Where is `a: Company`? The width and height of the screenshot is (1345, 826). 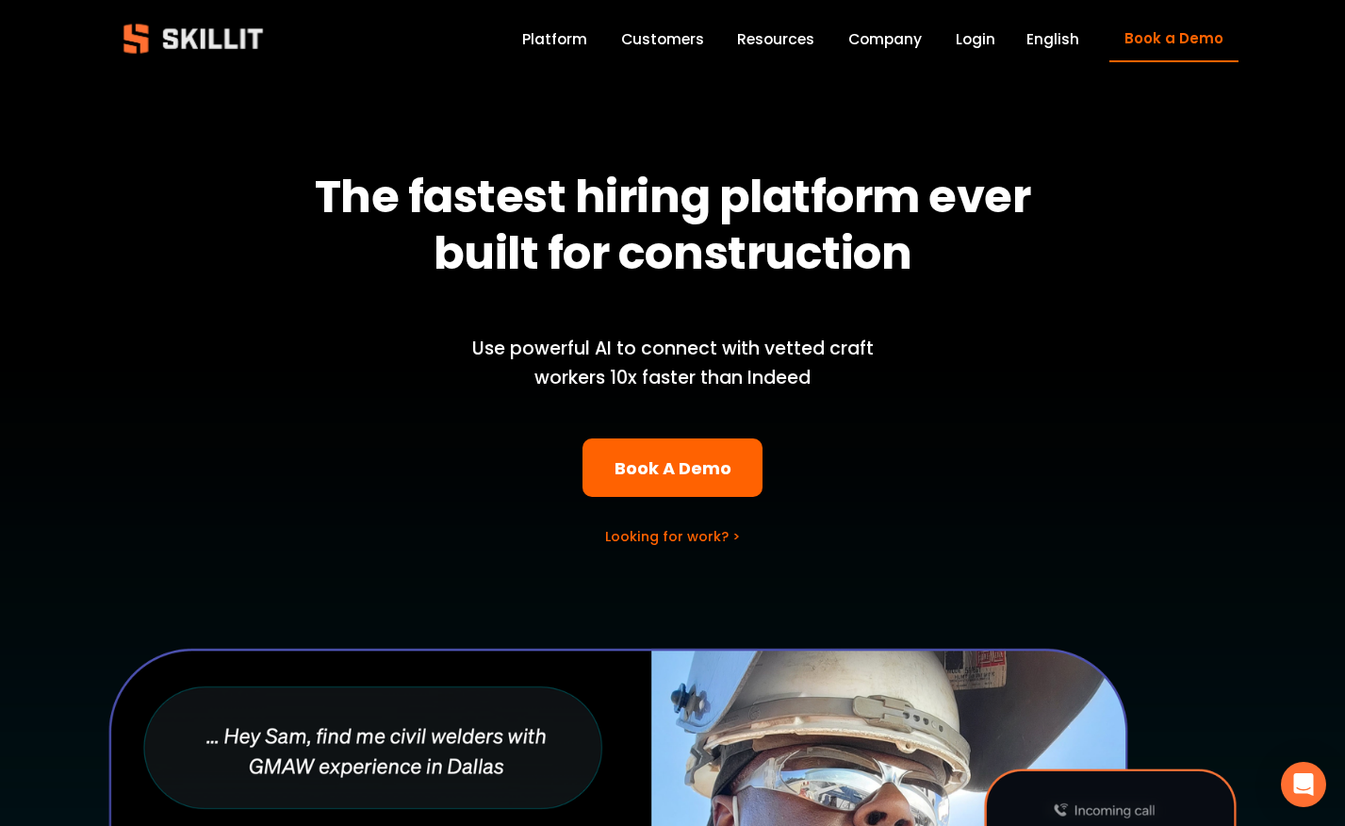
a: Company is located at coordinates (885, 39).